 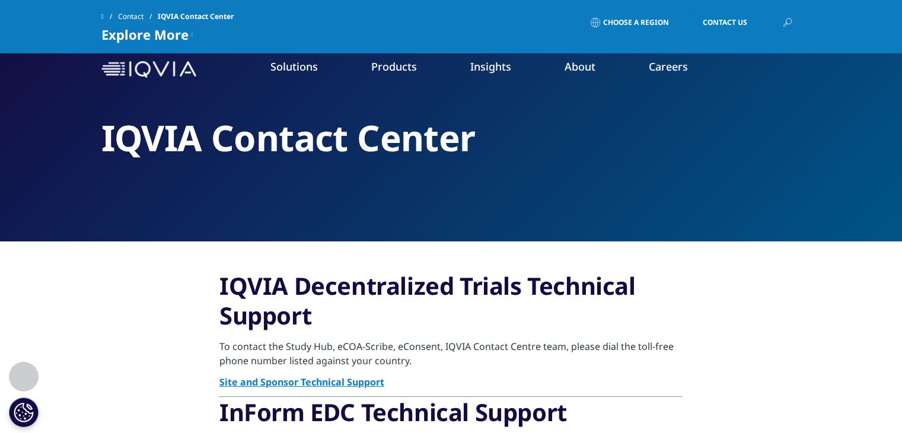 What do you see at coordinates (149, 69) in the screenshot?
I see `img: IQVIA Healthcare Information Technology and Pharma Clinical Research Company` at bounding box center [149, 69].